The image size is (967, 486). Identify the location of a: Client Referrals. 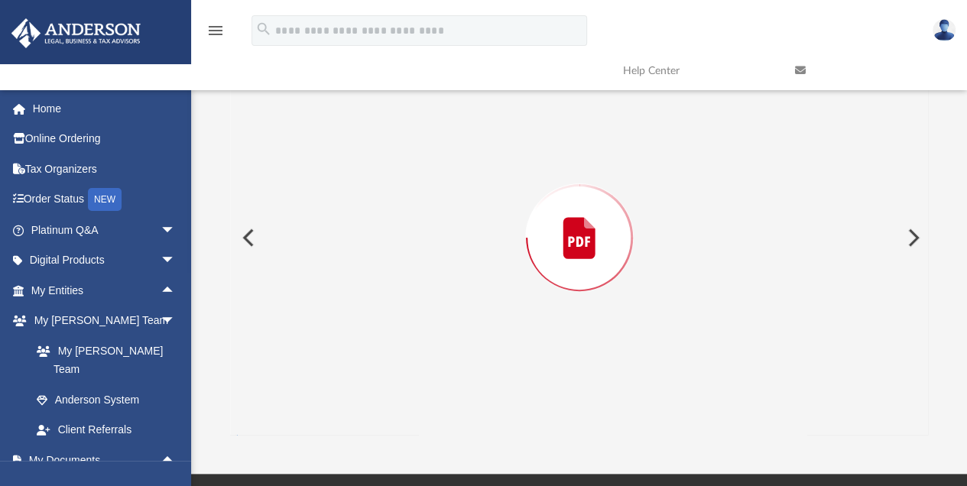
(106, 430).